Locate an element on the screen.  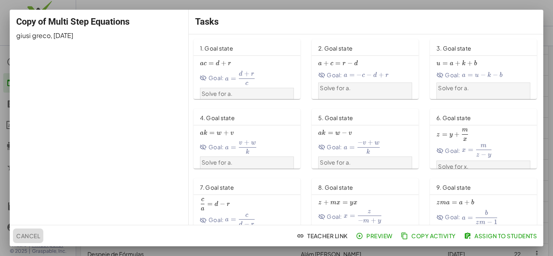
a: 7. Goal stateGoal:Solve for a. is located at coordinates (248, 209).